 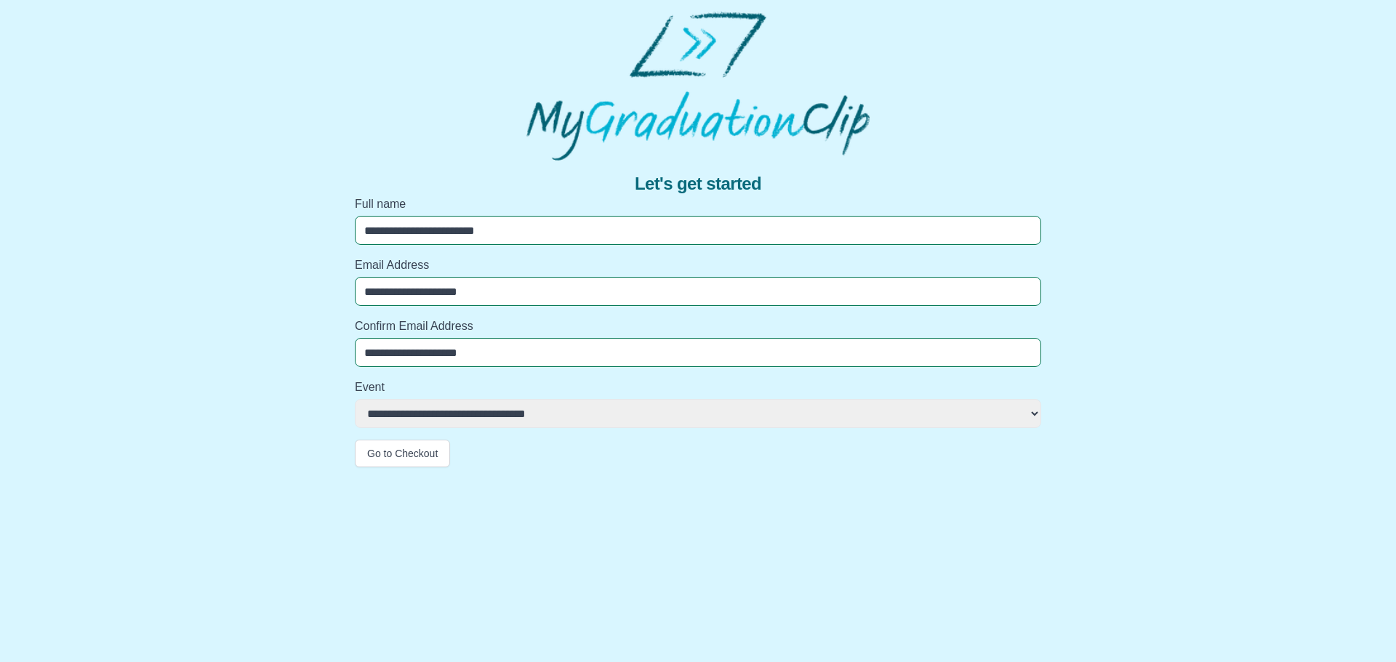 What do you see at coordinates (698, 204) in the screenshot?
I see `label: Full name` at bounding box center [698, 204].